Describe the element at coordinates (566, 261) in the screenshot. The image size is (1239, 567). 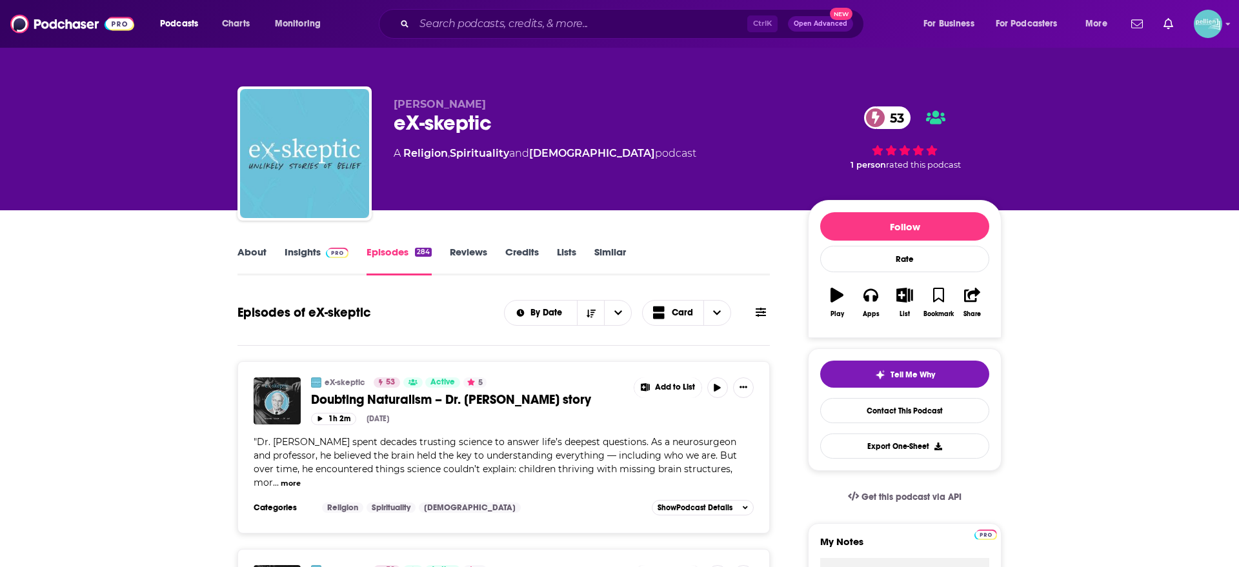
I see `a: Lists` at that location.